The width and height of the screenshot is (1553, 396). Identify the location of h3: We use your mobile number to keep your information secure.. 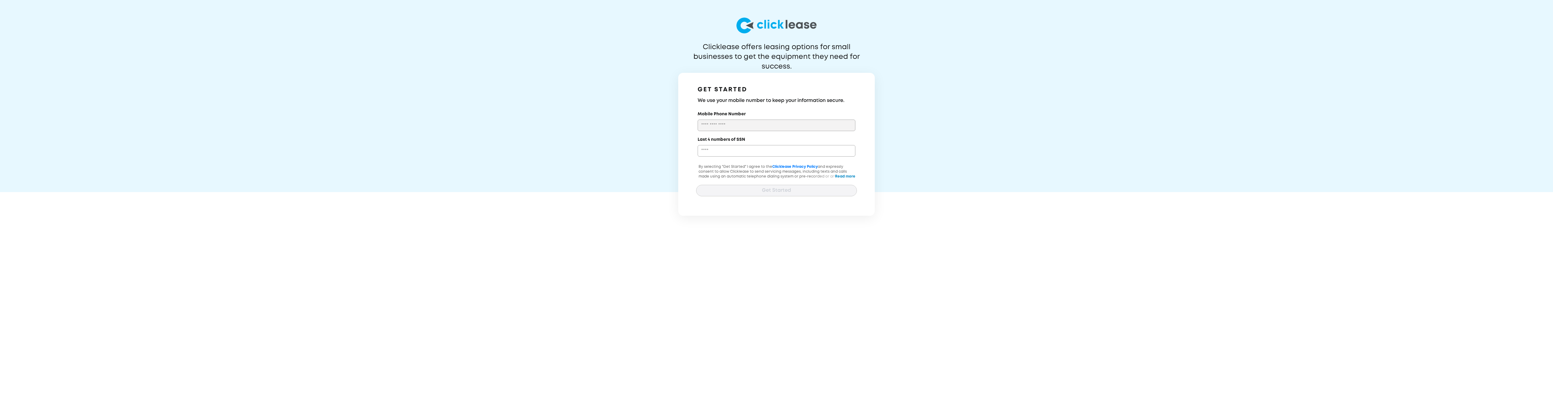
(776, 101).